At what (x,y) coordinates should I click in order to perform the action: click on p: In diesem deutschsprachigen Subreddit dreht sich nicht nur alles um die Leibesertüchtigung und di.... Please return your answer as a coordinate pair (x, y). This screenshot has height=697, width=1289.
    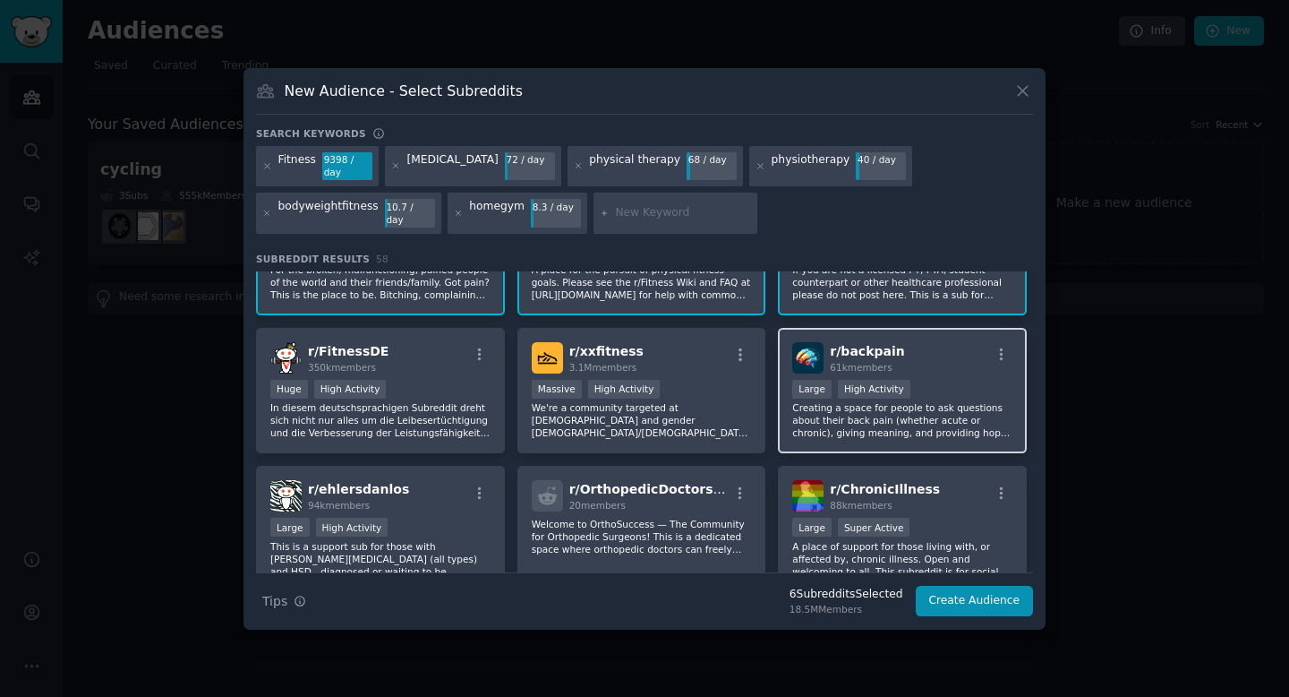
    Looking at the image, I should click on (381, 420).